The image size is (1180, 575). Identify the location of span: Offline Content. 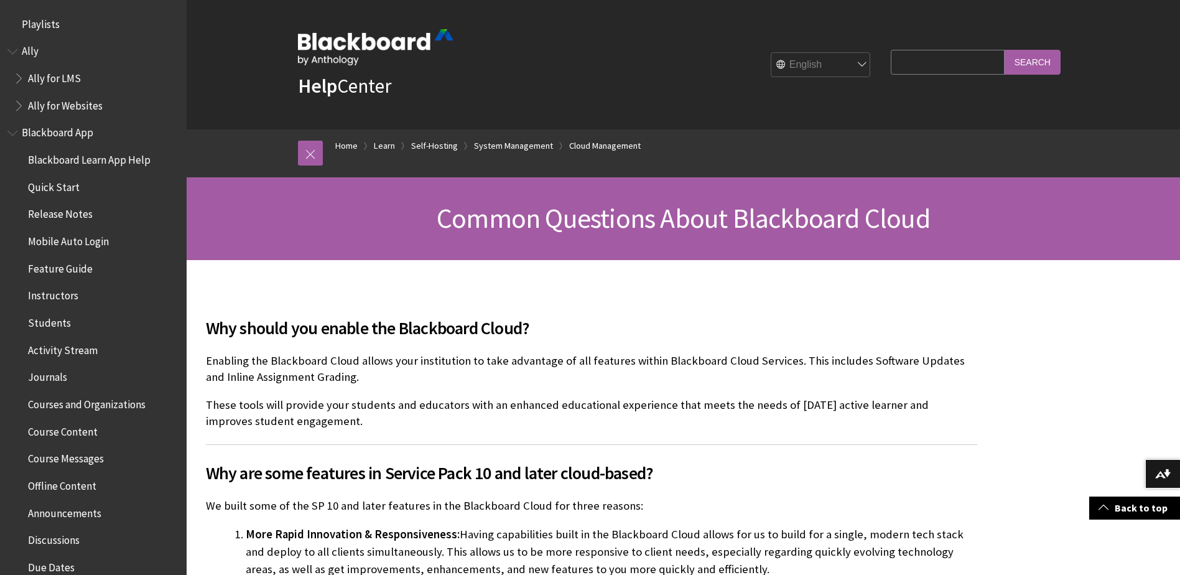
(62, 484).